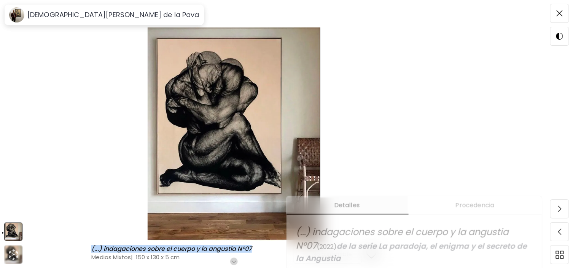 The width and height of the screenshot is (573, 268). What do you see at coordinates (172, 249) in the screenshot?
I see `h6: (...) indagaciones sobre el cuerpo y la angustia N°07` at bounding box center [172, 249].